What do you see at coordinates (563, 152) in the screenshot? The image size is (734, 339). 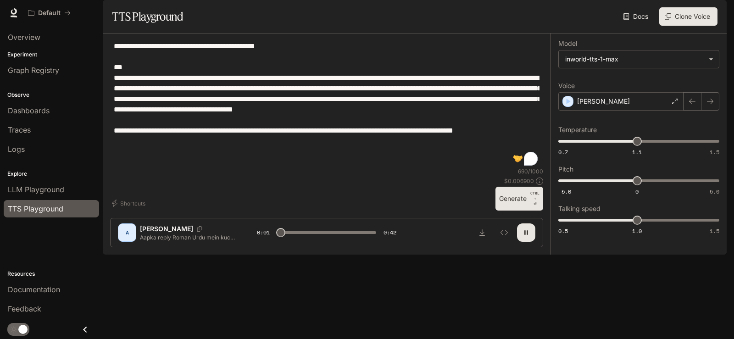 I see `span: 0.7` at bounding box center [563, 152].